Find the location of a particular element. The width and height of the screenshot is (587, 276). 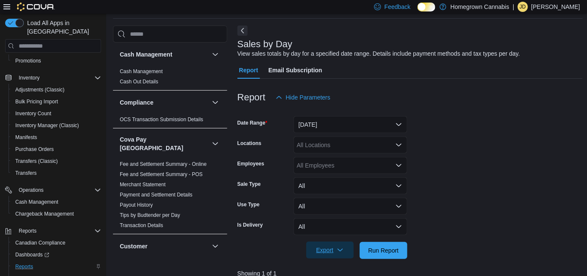

span: Cash Out Details is located at coordinates (139, 82).